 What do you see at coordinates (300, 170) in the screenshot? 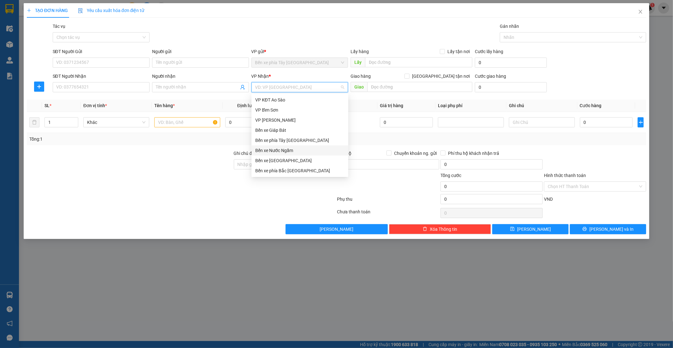
I see `div: Bến xe phía Bắc Thanh Hóa` at bounding box center [300, 170].